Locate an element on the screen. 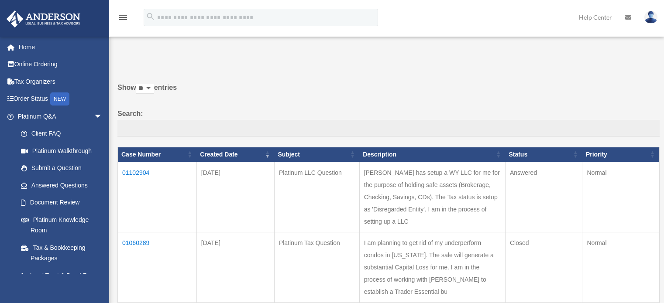  select: Showentries is located at coordinates (145, 89).